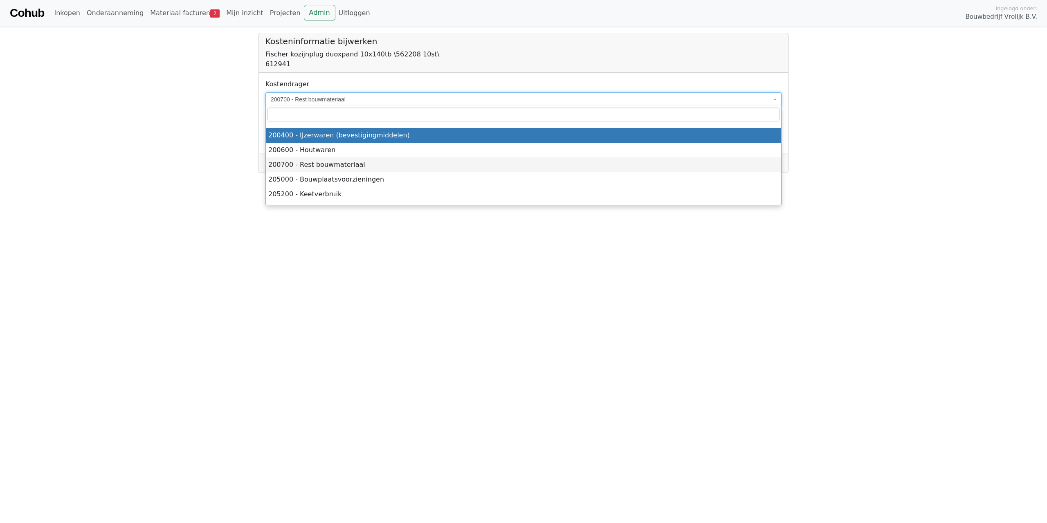  I want to click on a: Uitloggen, so click(354, 13).